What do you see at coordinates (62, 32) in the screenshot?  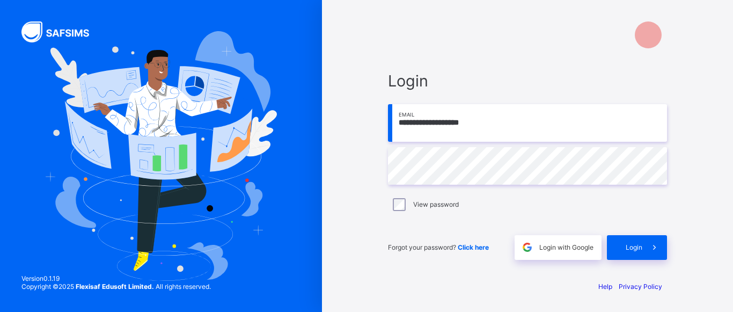 I see `img: SAFSIMS Logo` at bounding box center [62, 32].